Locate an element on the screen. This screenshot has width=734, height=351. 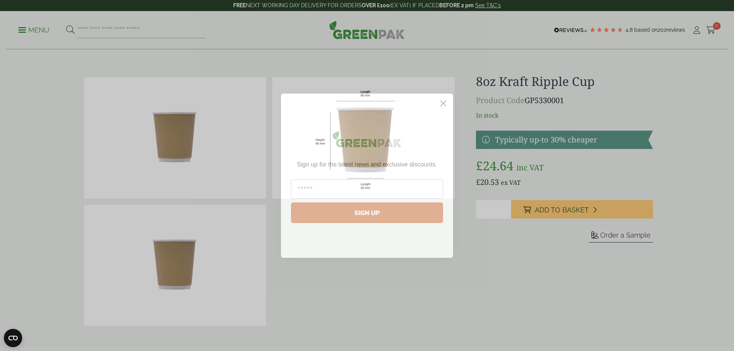
button: Open CMP widget is located at coordinates (13, 338).